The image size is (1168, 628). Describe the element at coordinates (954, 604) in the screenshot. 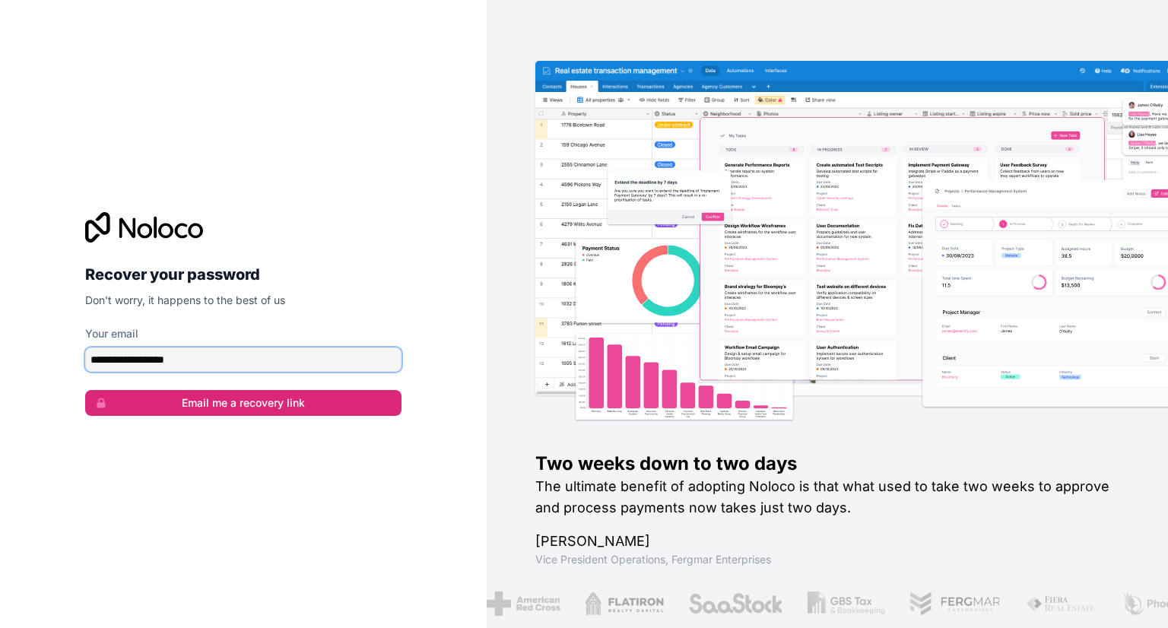

I see `img: /assets/fergmar-CudnrXN5.png` at that location.